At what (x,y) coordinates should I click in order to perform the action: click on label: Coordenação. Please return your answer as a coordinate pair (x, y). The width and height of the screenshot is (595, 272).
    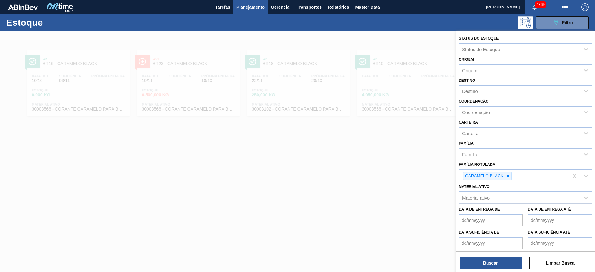
    Looking at the image, I should click on (473, 101).